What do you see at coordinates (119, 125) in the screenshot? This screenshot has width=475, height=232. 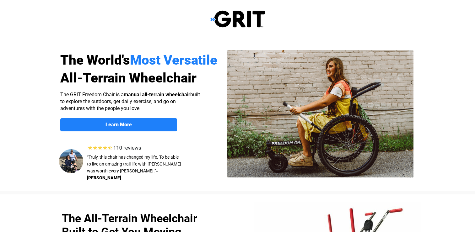 I see `a: Learn More` at bounding box center [119, 125].